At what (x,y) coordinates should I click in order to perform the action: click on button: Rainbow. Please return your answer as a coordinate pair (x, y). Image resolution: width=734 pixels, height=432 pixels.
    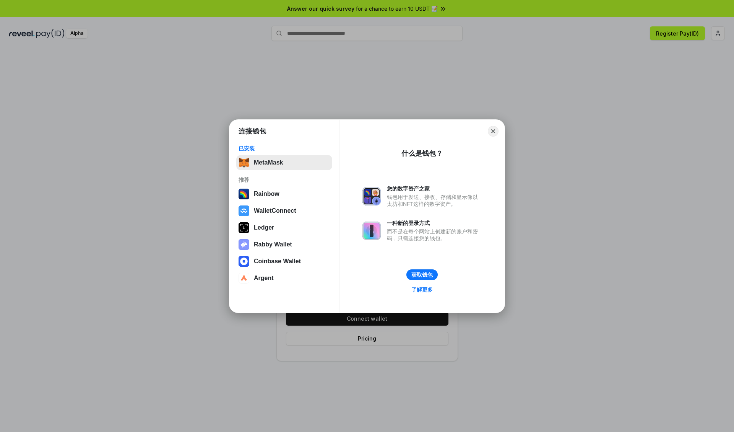
    Looking at the image, I should click on (284, 194).